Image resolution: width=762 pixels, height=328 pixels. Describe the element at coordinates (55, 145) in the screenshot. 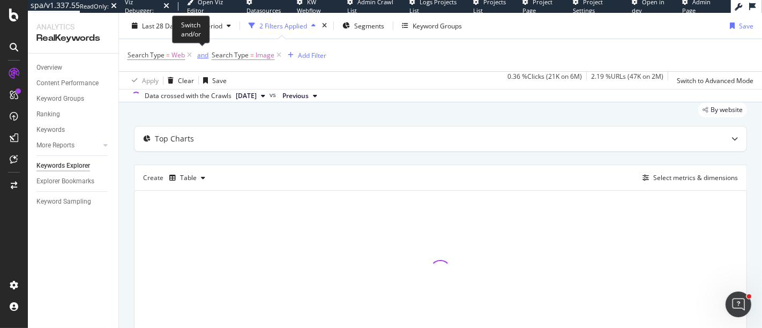

I see `div: More Reports` at that location.